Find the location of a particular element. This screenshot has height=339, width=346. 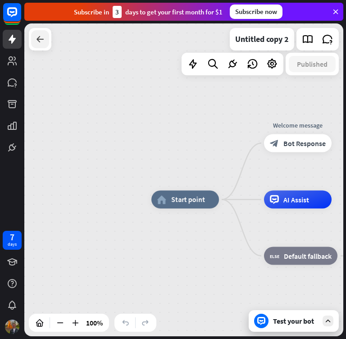

i: block_fallback is located at coordinates (275, 256).